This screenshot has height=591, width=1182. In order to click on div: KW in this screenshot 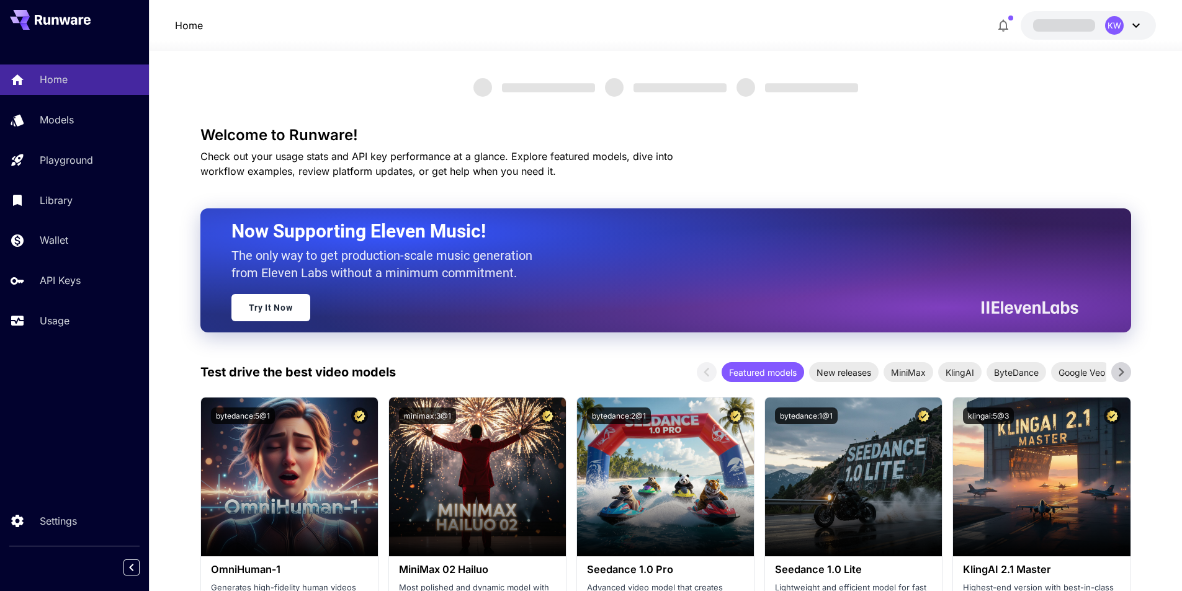, I will do `click(1114, 25)`.